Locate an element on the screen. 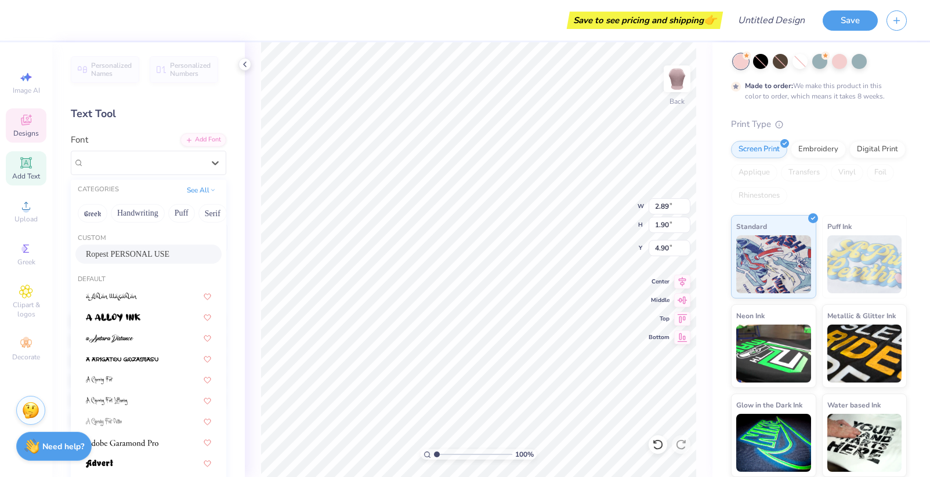 Image resolution: width=930 pixels, height=477 pixels. span: Water based Ink is located at coordinates (854, 405).